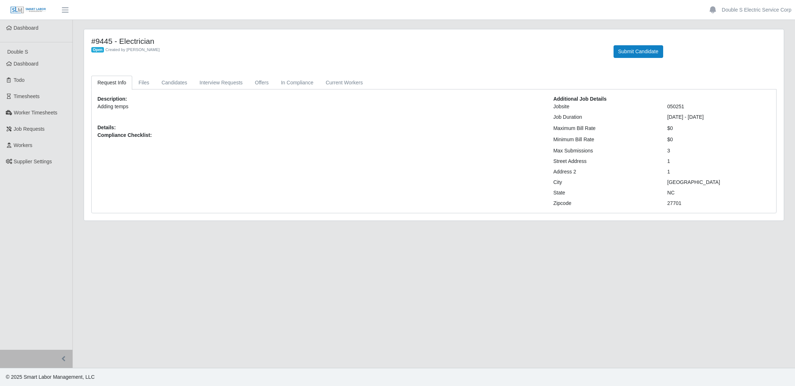 The image size is (795, 386). What do you see at coordinates (757, 10) in the screenshot?
I see `a: Double S Electric Service Corp` at bounding box center [757, 10].